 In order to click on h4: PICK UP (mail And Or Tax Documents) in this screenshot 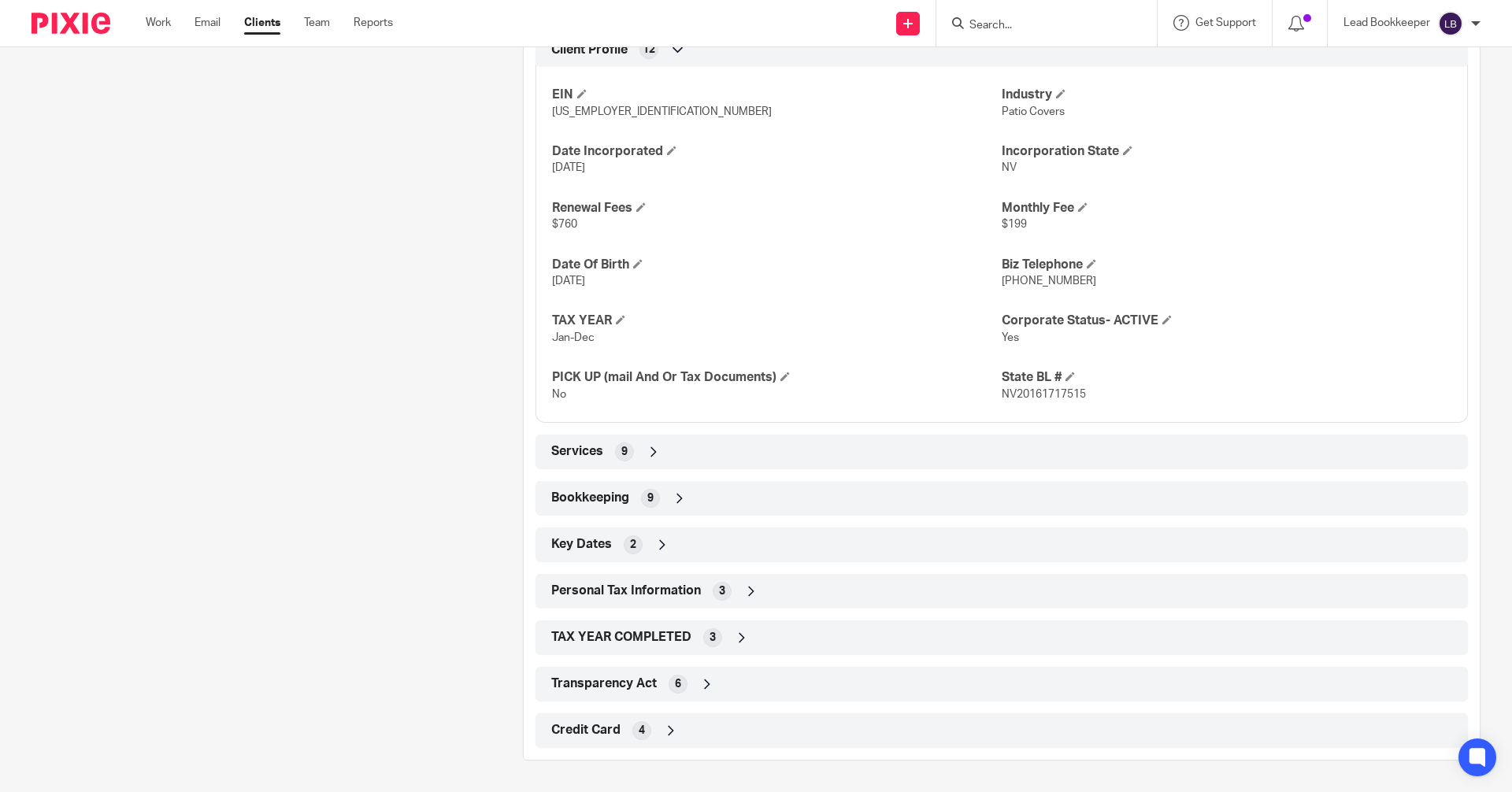, I will do `click(776, 377)`.